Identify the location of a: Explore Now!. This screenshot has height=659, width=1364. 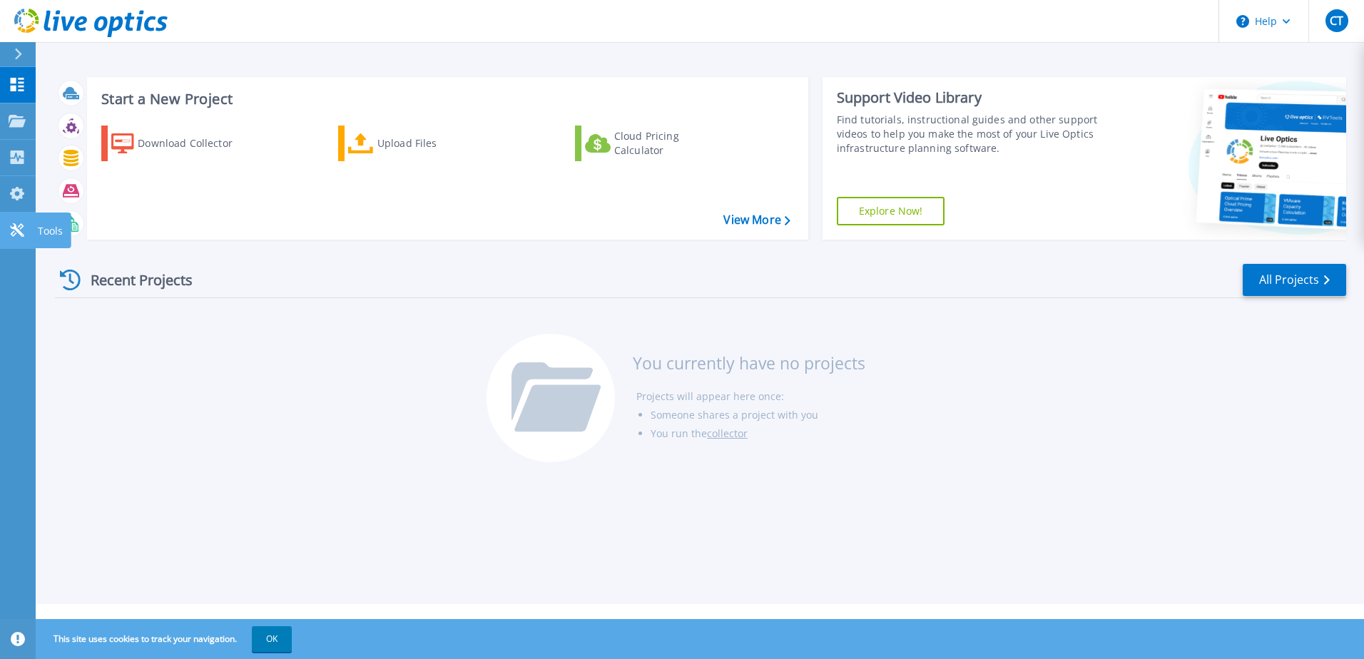
(891, 211).